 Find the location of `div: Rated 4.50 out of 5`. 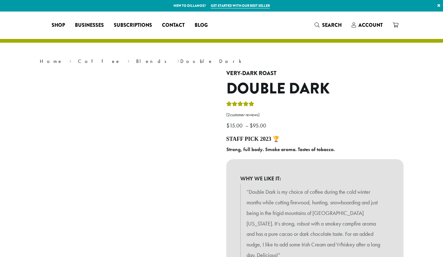

div: Rated 4.50 out of 5 is located at coordinates (241, 105).